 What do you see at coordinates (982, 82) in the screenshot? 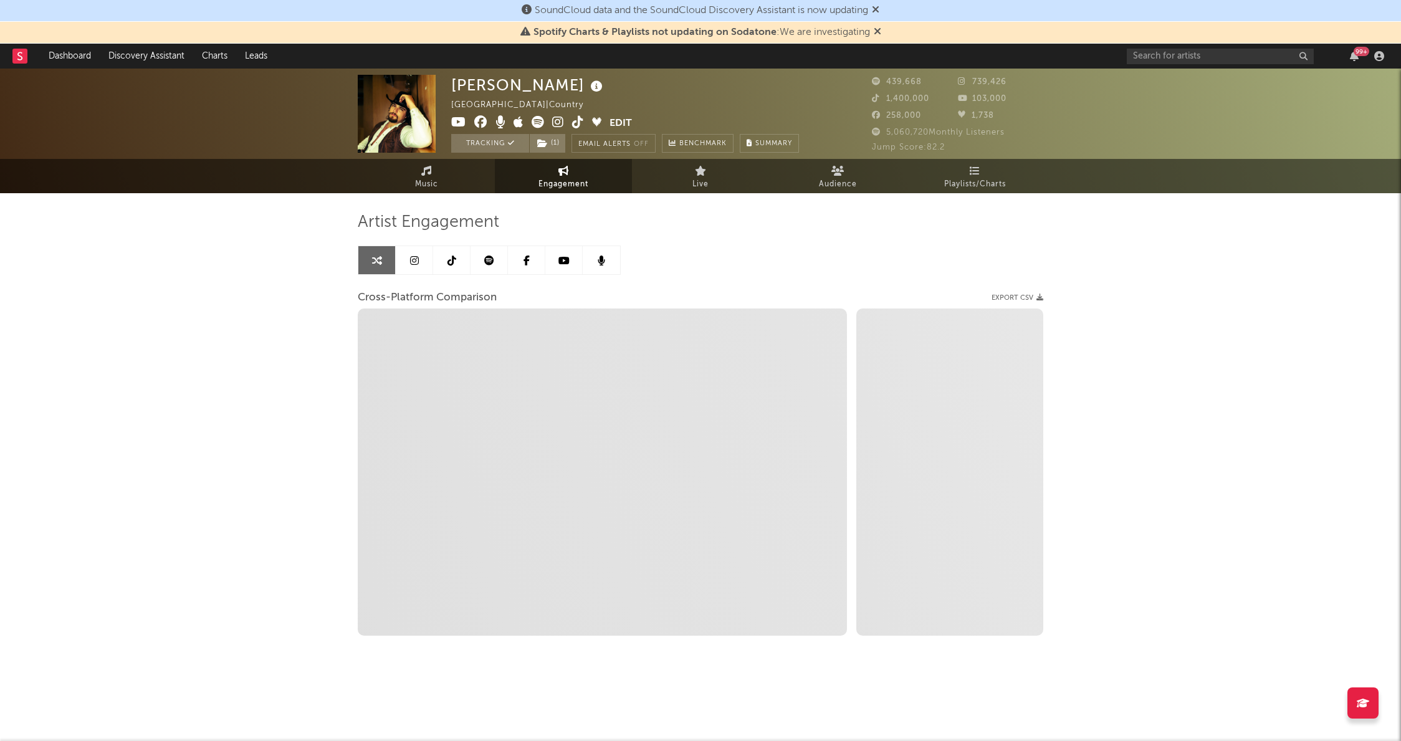
I see `span: 739,426` at bounding box center [982, 82].